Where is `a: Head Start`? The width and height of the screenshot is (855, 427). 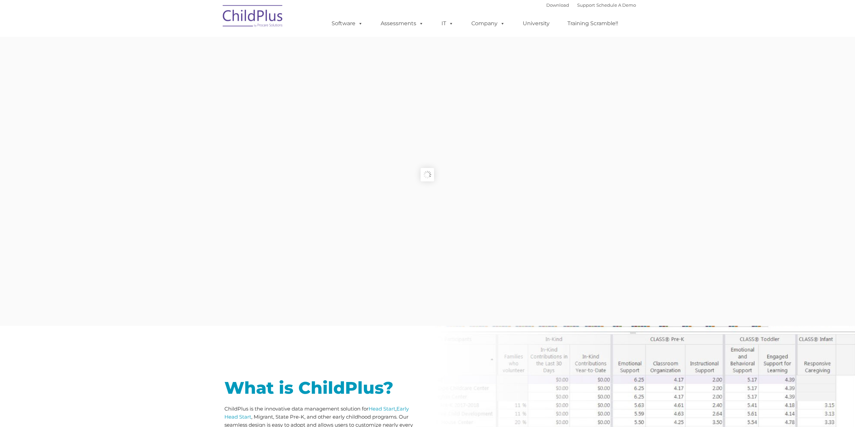 a: Head Start is located at coordinates (382, 409).